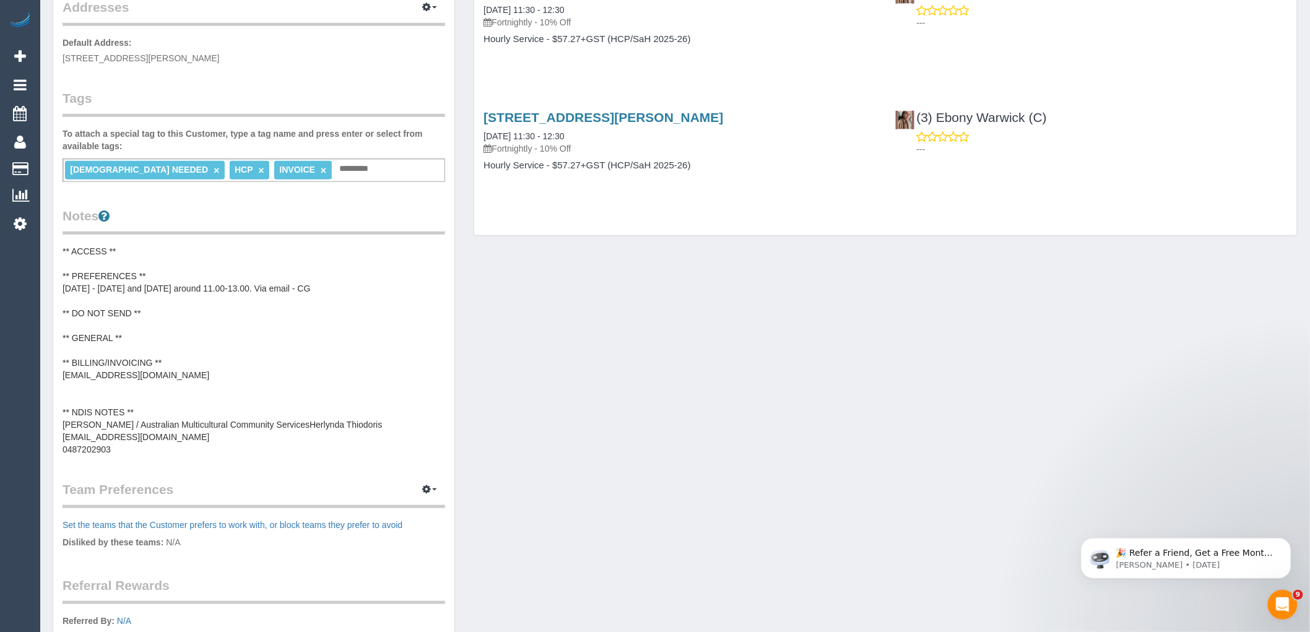 This screenshot has height=632, width=1310. What do you see at coordinates (232, 525) in the screenshot?
I see `a: Set the teams that the Customer prefers to work with, or block teams they prefer to avoid` at bounding box center [232, 525].